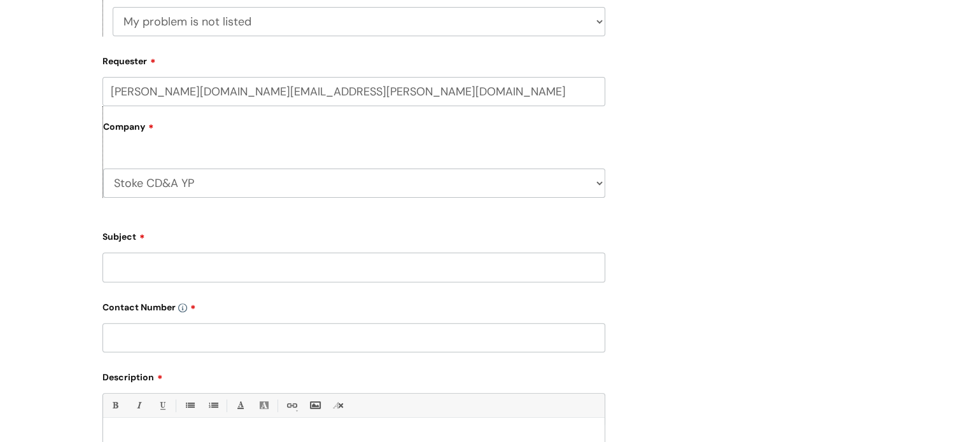  Describe the element at coordinates (263, 405) in the screenshot. I see `a: Back Color` at that location.